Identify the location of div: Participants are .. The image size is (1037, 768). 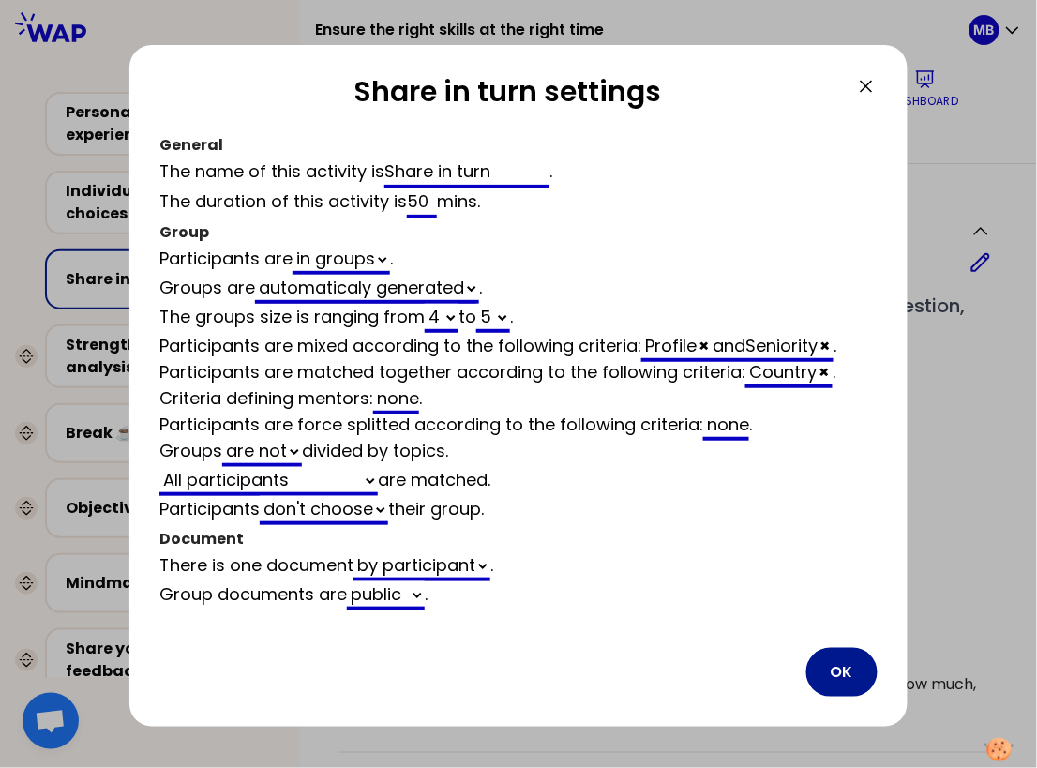
(518, 260).